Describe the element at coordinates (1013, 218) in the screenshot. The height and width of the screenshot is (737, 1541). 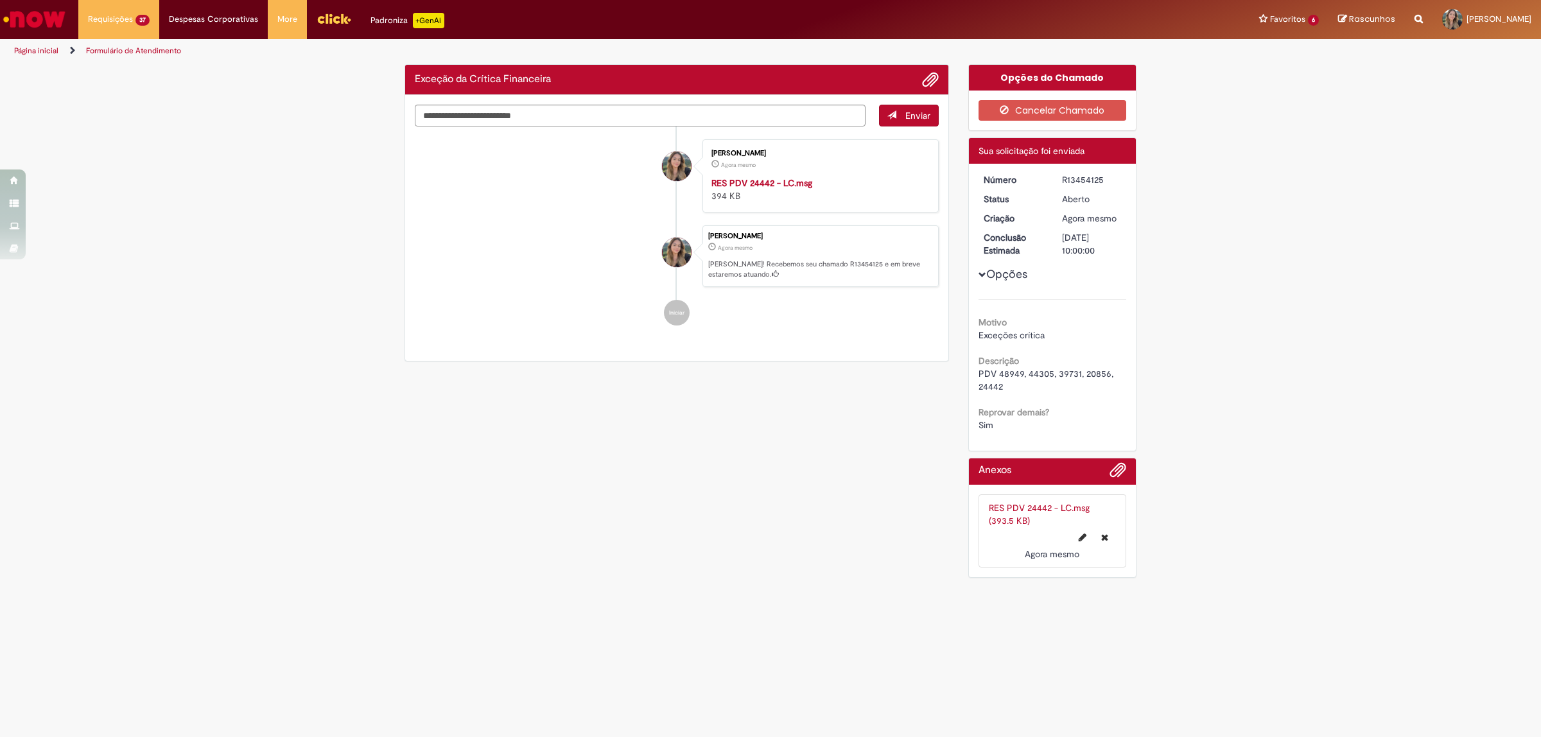
I see `dt: Criação` at that location.